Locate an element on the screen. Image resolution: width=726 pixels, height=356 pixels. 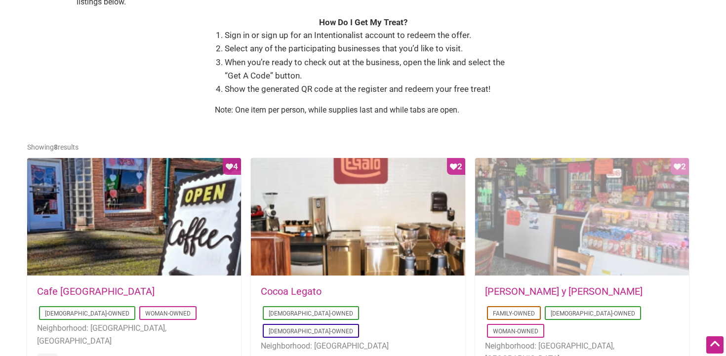
strong: How Do I Get My Treat? is located at coordinates (363, 22).